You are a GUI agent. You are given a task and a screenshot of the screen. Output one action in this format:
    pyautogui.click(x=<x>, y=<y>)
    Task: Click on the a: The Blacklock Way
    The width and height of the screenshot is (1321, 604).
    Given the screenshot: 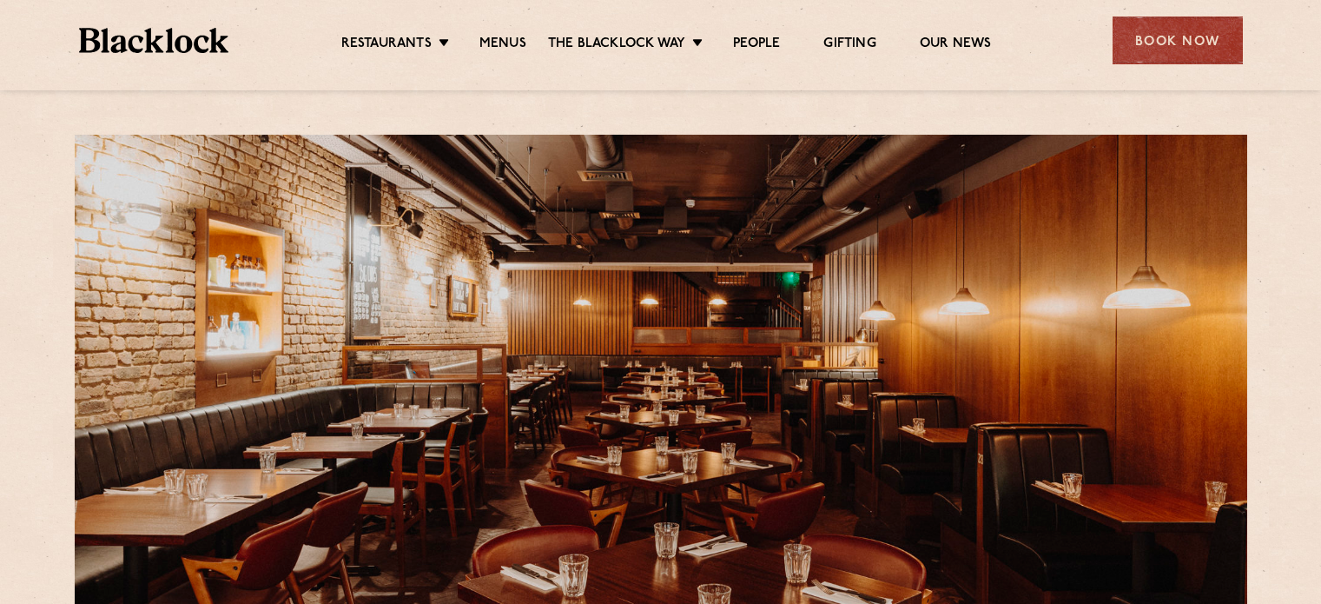 What is the action you would take?
    pyautogui.click(x=617, y=45)
    